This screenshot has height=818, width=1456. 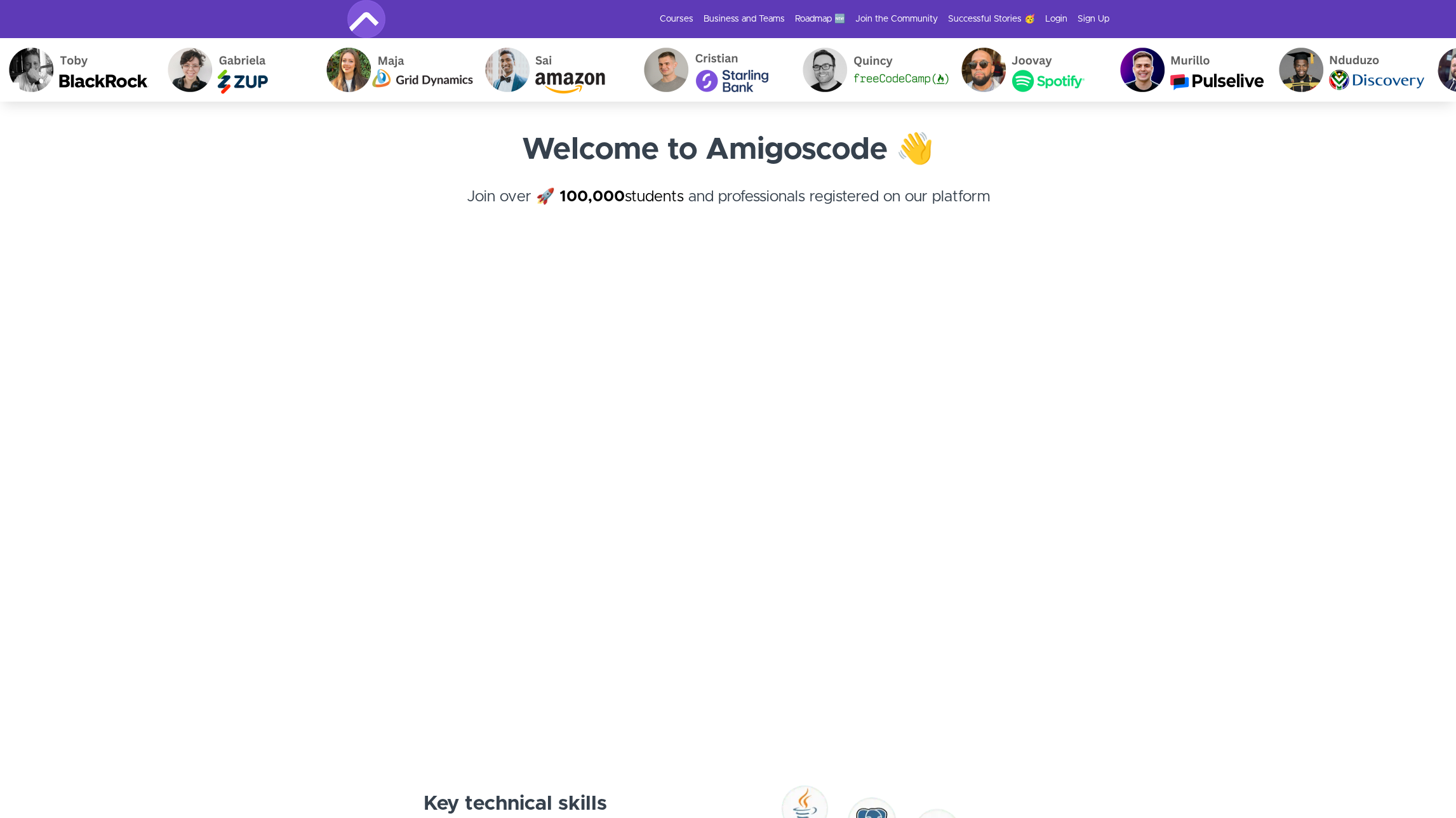 I want to click on h4: Join over 🚀 and professionals registered on our platform, so click(x=728, y=208).